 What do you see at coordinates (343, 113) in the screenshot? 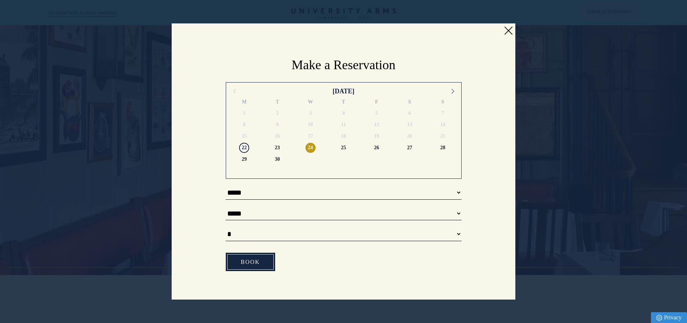
I see `span: Thursday 4 September 2025` at bounding box center [343, 113].